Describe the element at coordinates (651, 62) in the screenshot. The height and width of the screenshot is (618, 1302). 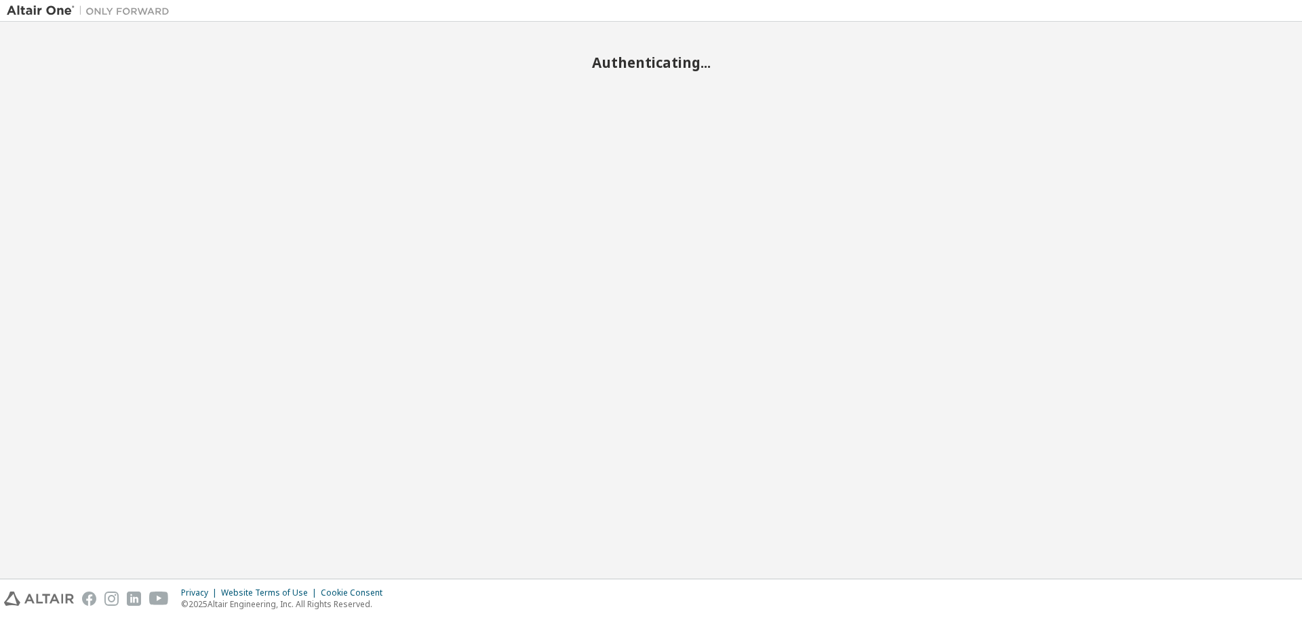
I see `h2: Authenticating...` at that location.